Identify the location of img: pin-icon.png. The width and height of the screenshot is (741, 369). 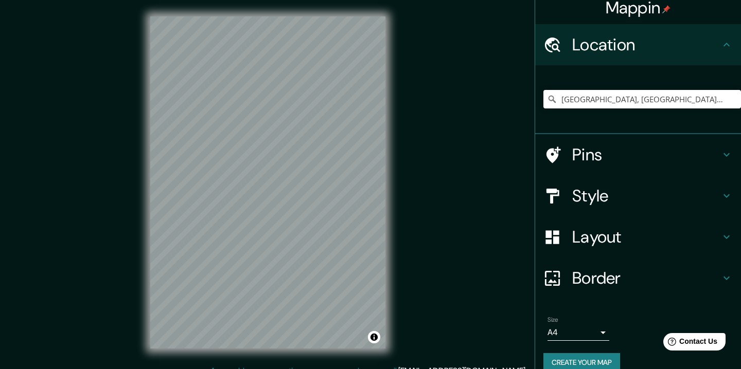
(666, 9).